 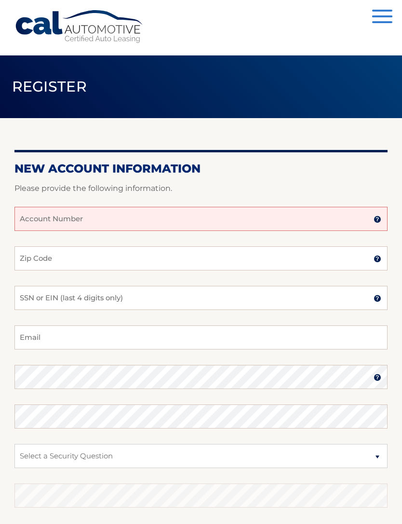 I want to click on input: Account Number, so click(x=201, y=219).